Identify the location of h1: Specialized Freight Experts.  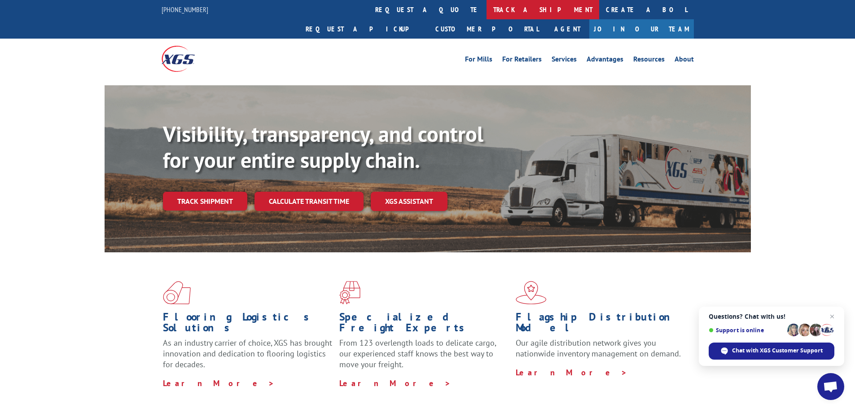
(424, 325).